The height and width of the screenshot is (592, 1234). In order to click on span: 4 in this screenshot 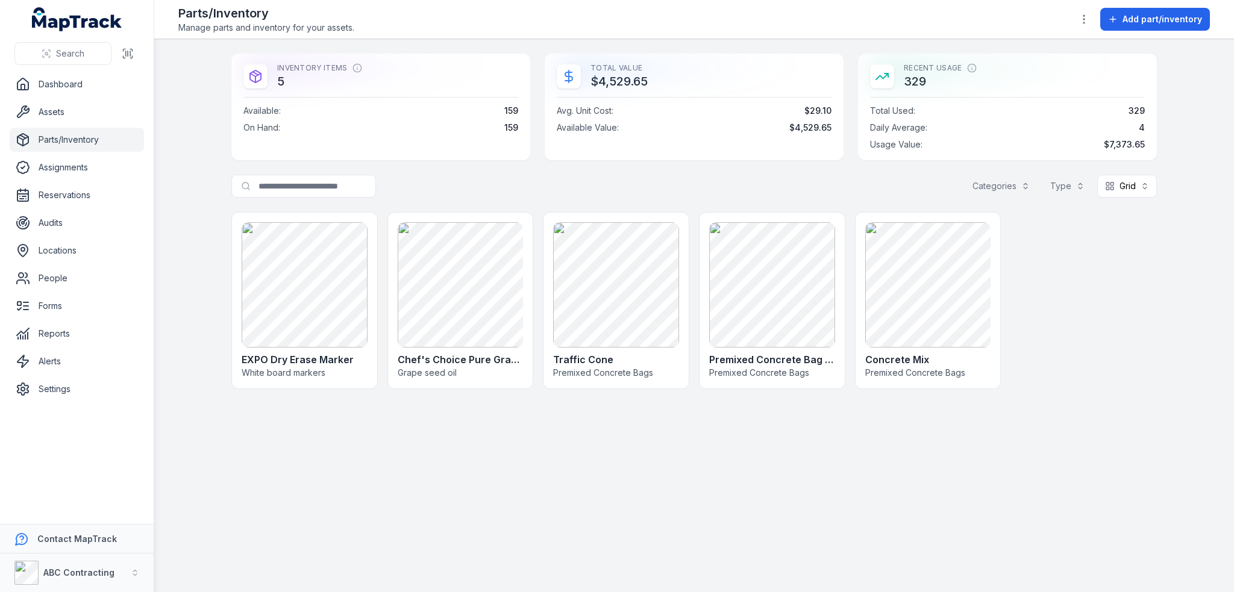, I will do `click(1142, 128)`.